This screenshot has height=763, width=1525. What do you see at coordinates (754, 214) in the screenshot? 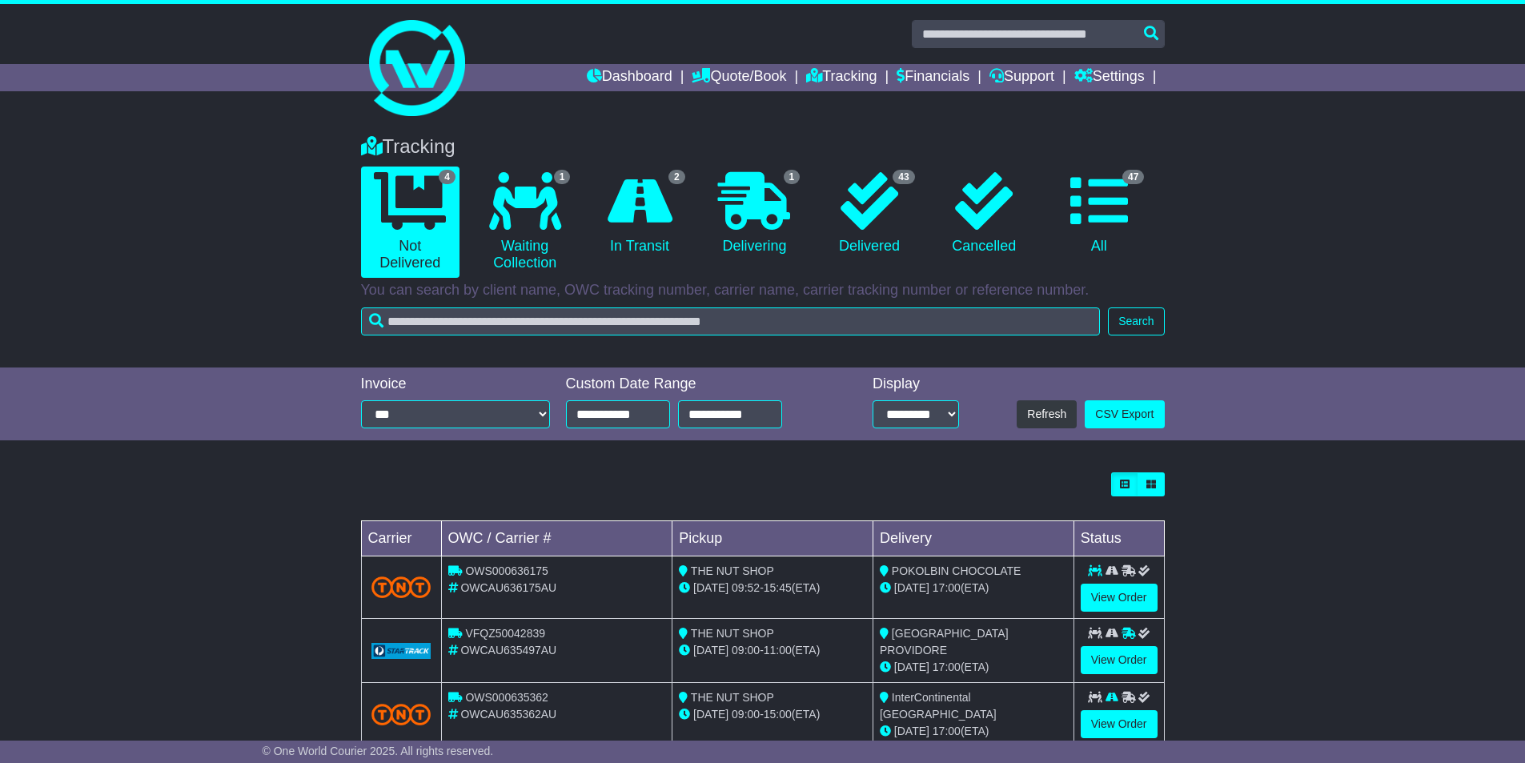
I see `a: 1 Delivering` at bounding box center [754, 214].